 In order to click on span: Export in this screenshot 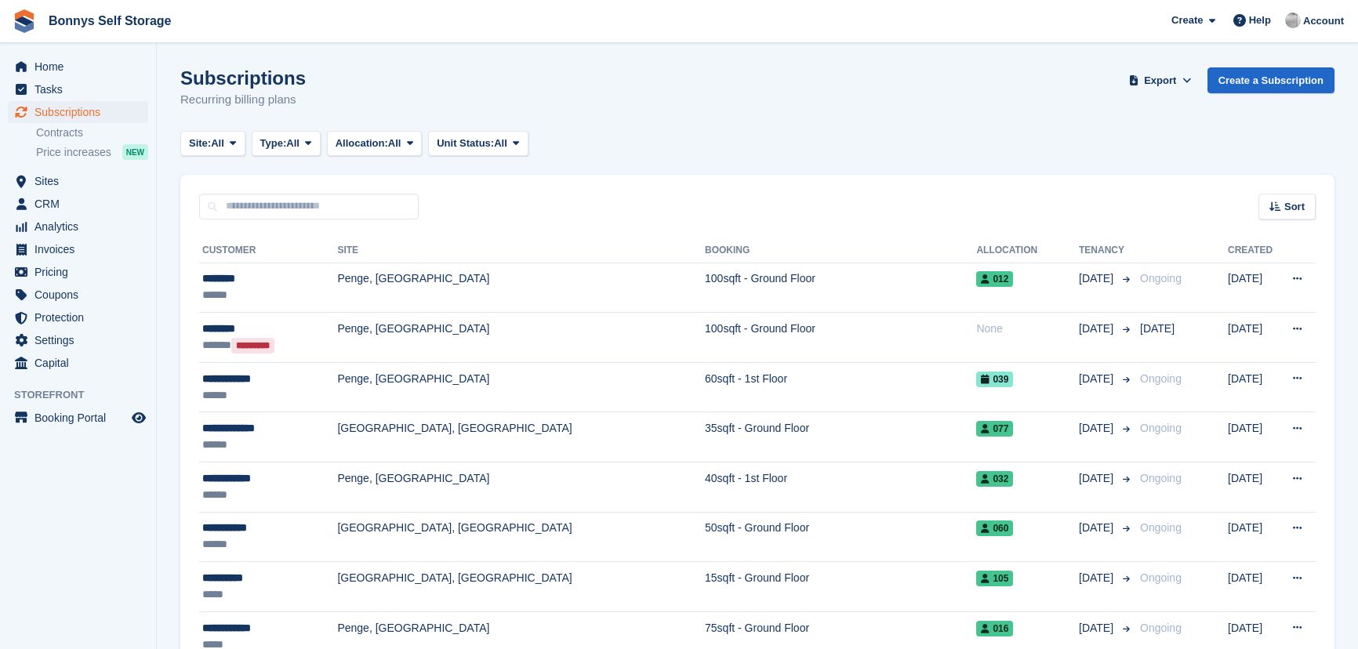, I will do `click(1160, 81)`.